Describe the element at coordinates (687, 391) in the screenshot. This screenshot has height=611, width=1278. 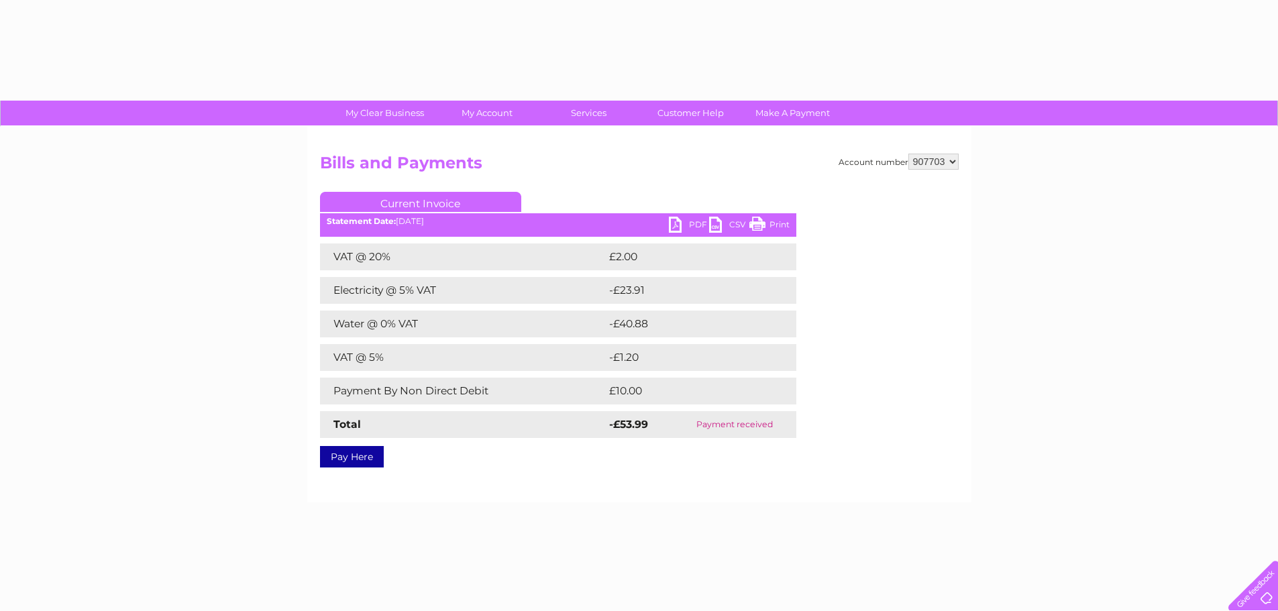
I see `td: £10.00` at that location.